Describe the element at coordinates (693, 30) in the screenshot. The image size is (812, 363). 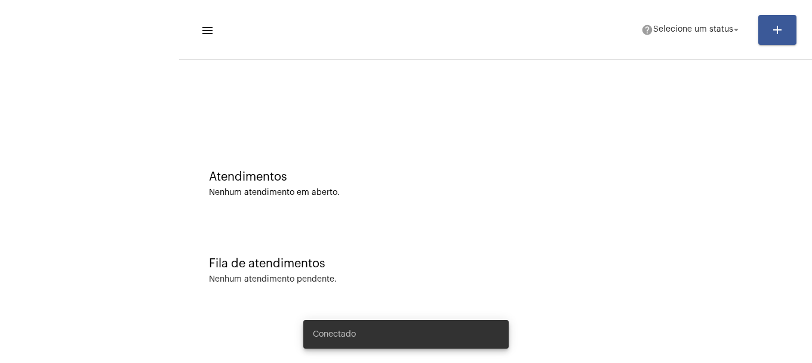
I see `span: Selecione um status` at that location.